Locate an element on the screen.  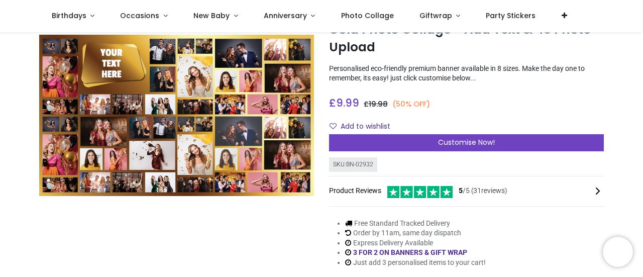
span: Party Stickers is located at coordinates (510, 16).